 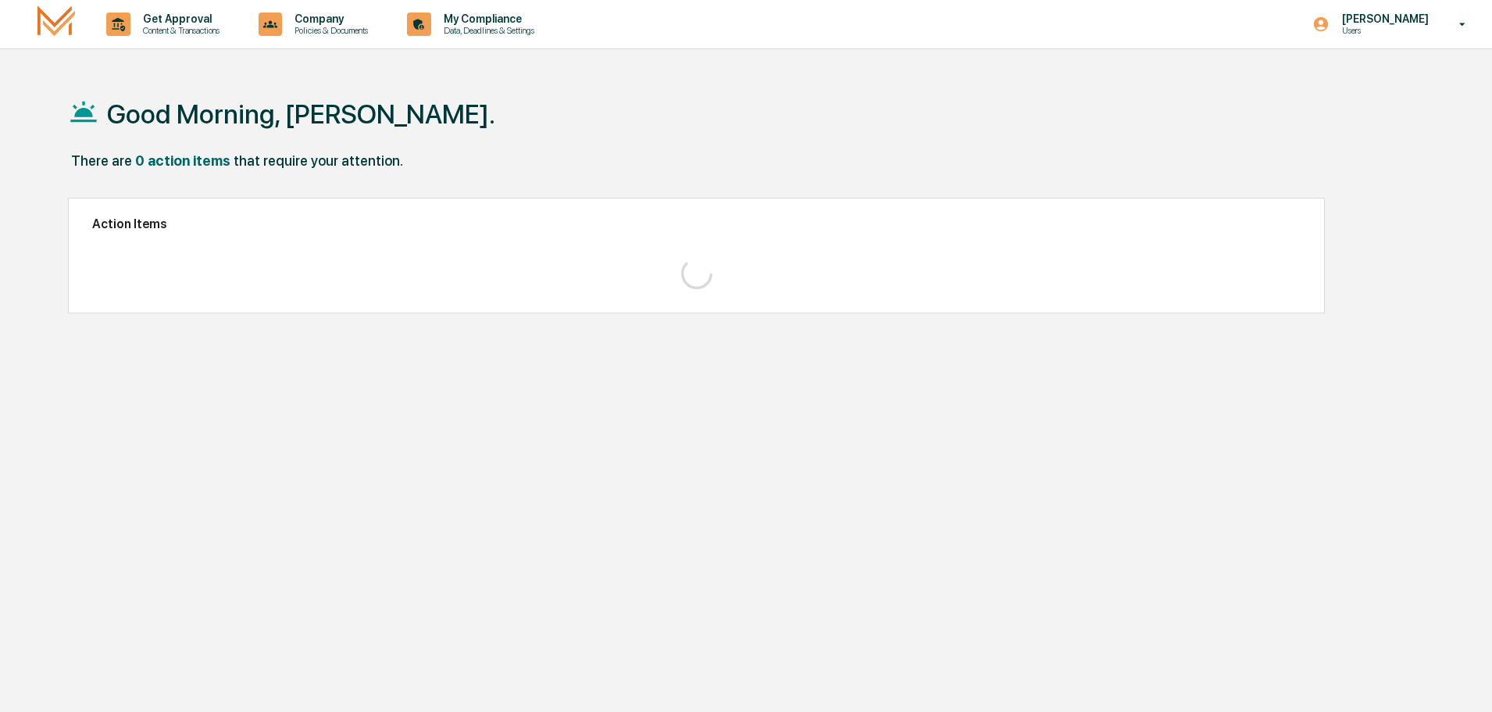 I want to click on h2: Action Items, so click(x=696, y=223).